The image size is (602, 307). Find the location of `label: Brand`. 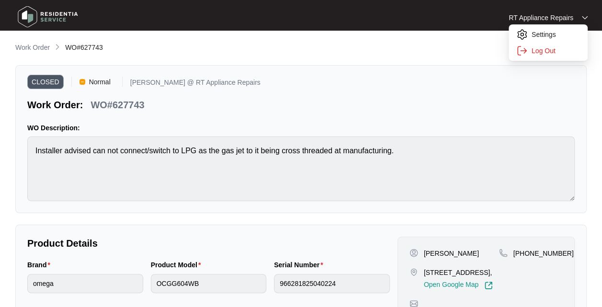

label: Brand is located at coordinates (41, 265).